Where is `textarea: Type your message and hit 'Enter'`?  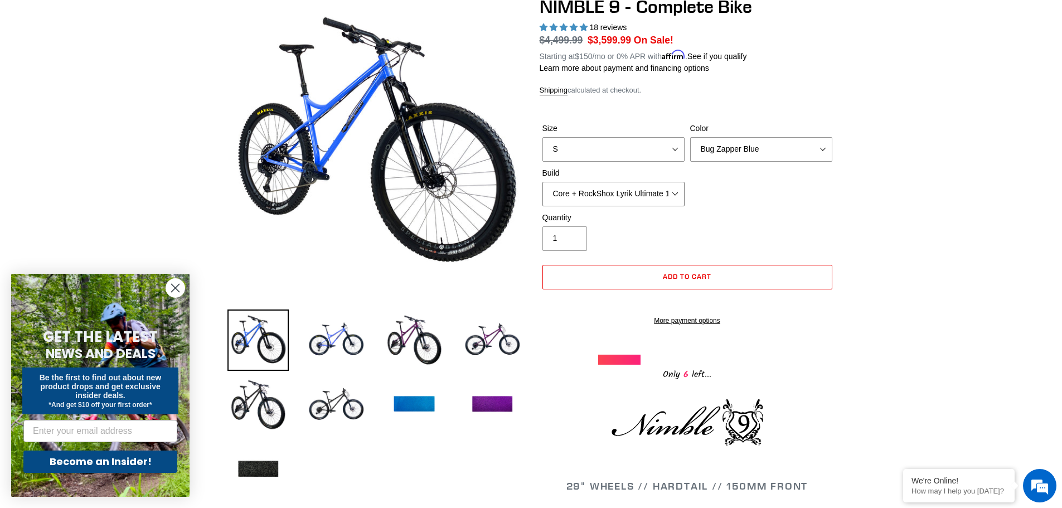
textarea: Type your message and hit 'Enter' is located at coordinates (109, 324).